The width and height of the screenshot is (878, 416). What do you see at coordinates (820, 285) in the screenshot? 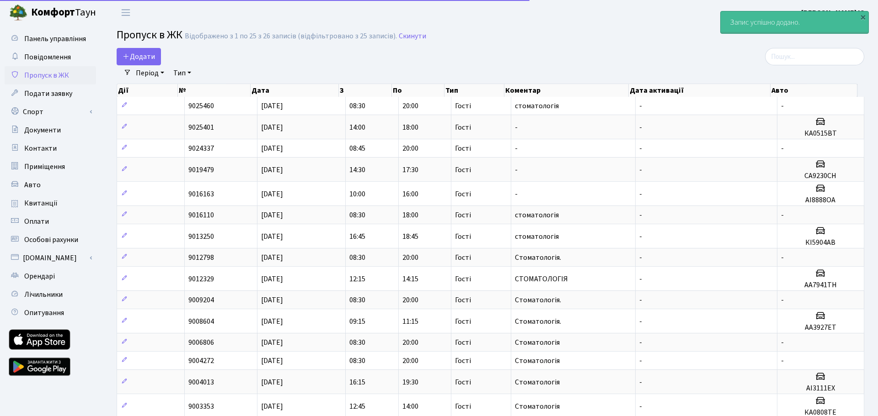
I see `h5: АА7941ТН` at bounding box center [820, 285].